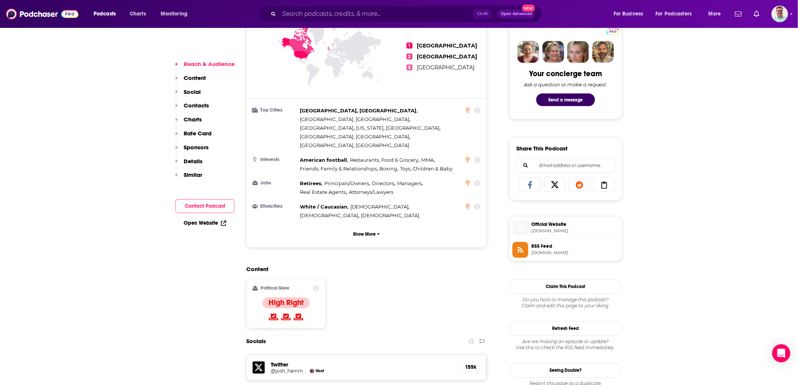 The width and height of the screenshot is (798, 385). Describe the element at coordinates (575, 253) in the screenshot. I see `span: rss.art19.com` at that location.